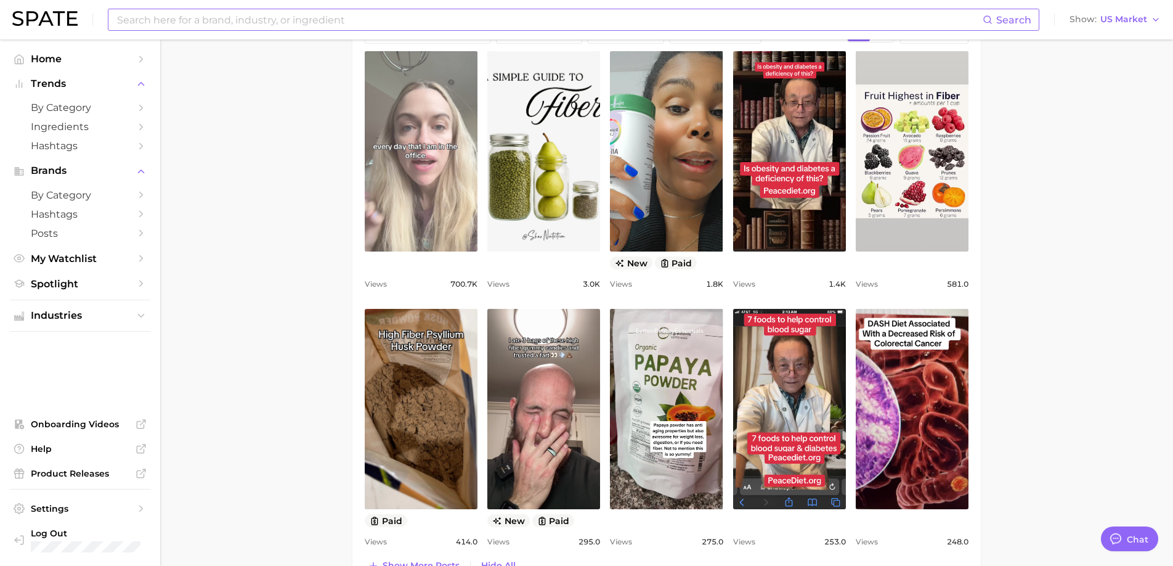  Describe the element at coordinates (80, 316) in the screenshot. I see `button: Industries` at that location.